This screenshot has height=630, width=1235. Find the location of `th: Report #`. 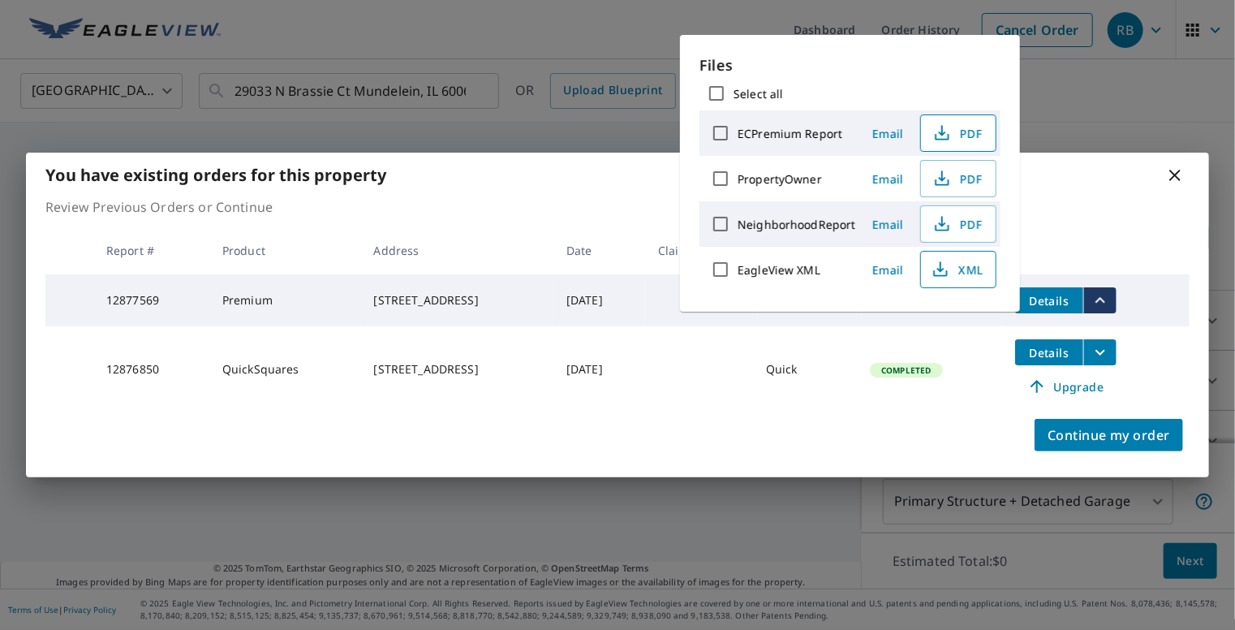

th: Report # is located at coordinates (151, 250).